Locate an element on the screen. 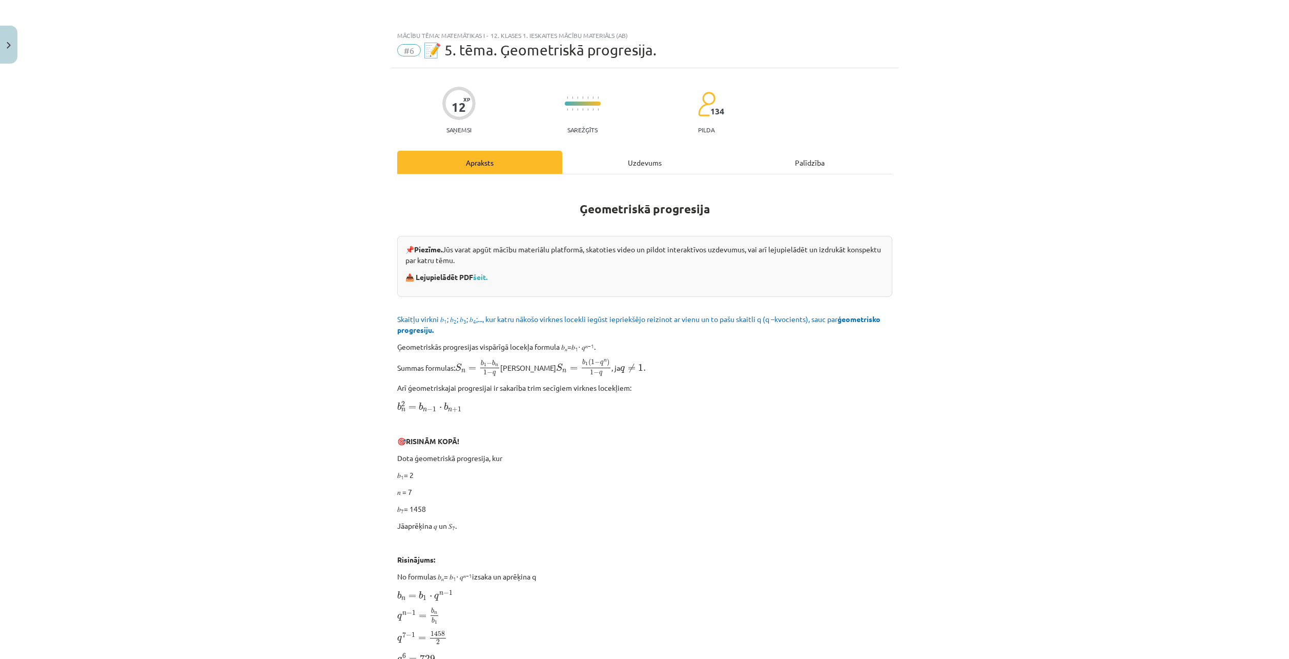 The image size is (1289, 659). strong: 📥 Lejupielādēt PDF is located at coordinates (447, 277).